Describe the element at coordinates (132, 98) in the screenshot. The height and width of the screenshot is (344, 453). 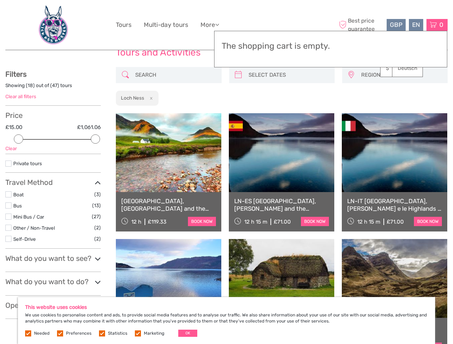
I see `h2: Loch Ness` at that location.